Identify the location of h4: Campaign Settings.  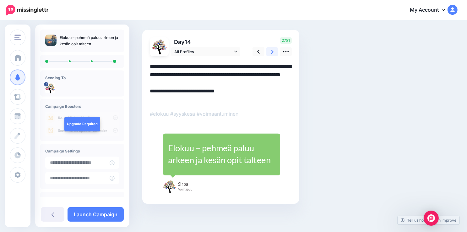
(82, 151).